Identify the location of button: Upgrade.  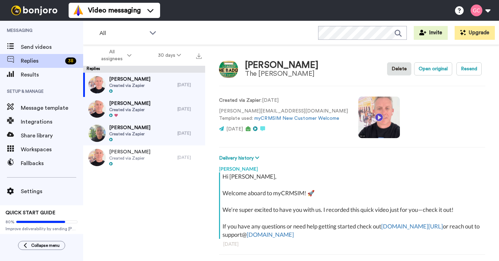
(475, 33).